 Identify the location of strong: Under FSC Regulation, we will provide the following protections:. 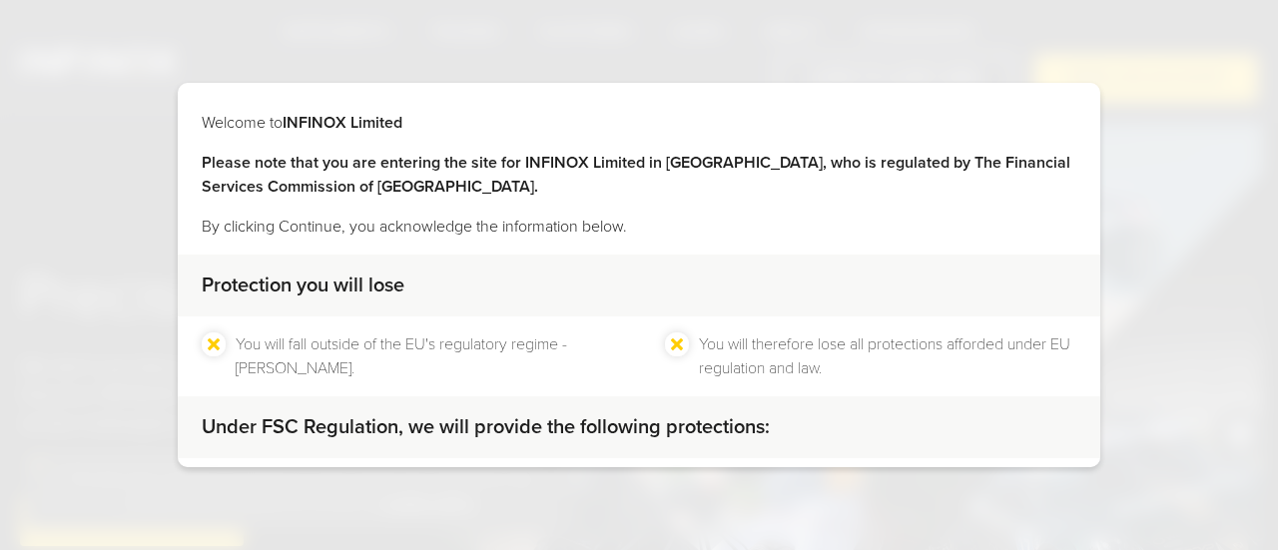
(485, 427).